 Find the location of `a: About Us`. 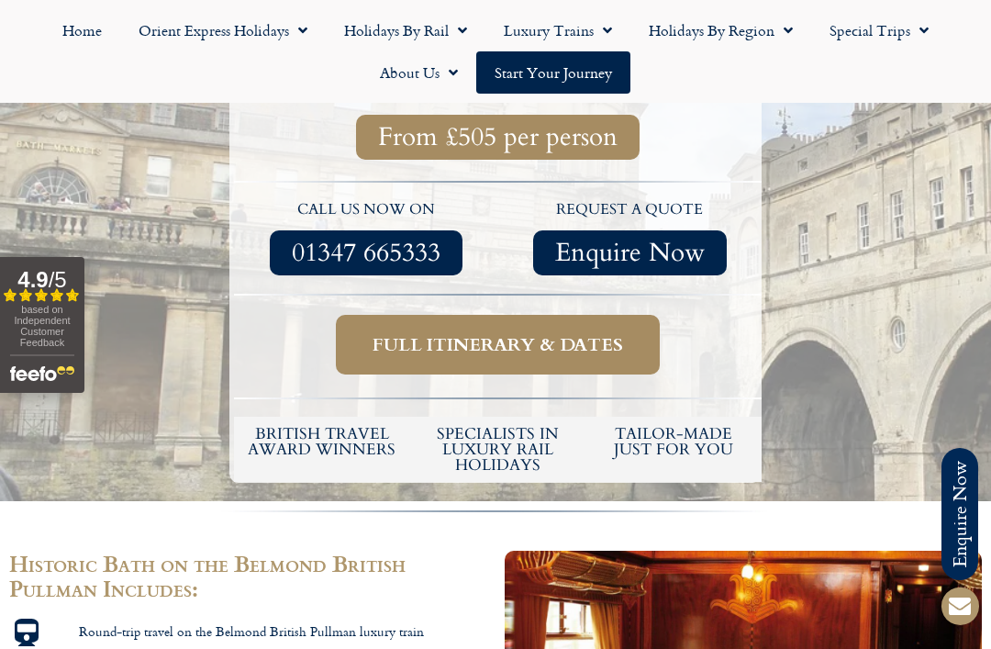

a: About Us is located at coordinates (418, 72).